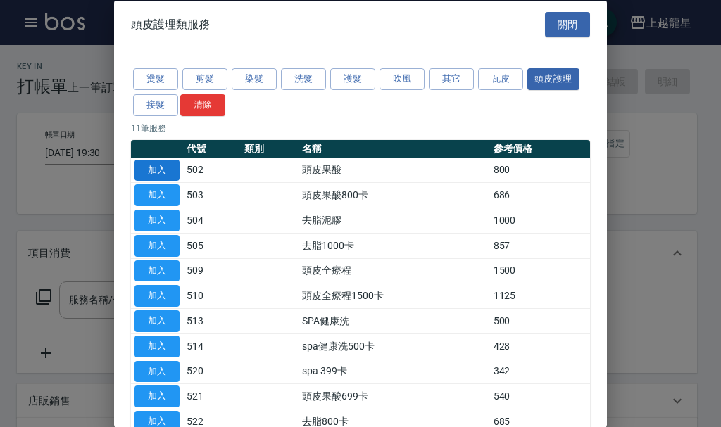 The image size is (721, 427). Describe the element at coordinates (540, 296) in the screenshot. I see `td: 1125` at that location.